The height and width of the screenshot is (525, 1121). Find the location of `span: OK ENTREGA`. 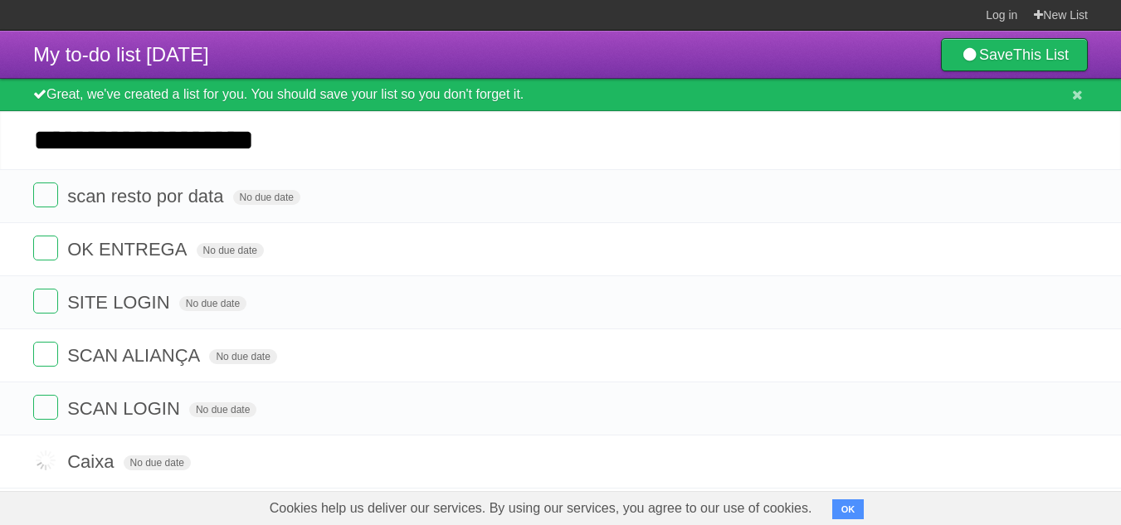

span: OK ENTREGA is located at coordinates (129, 249).